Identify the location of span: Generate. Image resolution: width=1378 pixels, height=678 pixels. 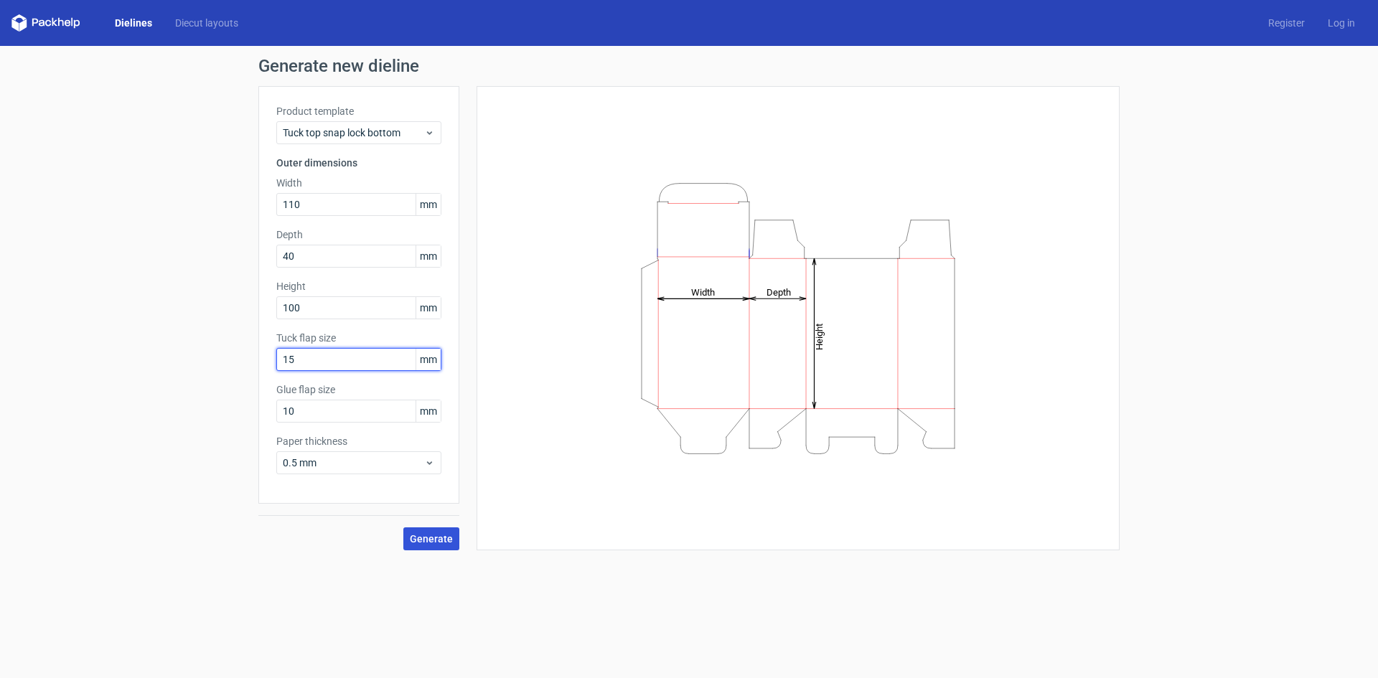
(431, 539).